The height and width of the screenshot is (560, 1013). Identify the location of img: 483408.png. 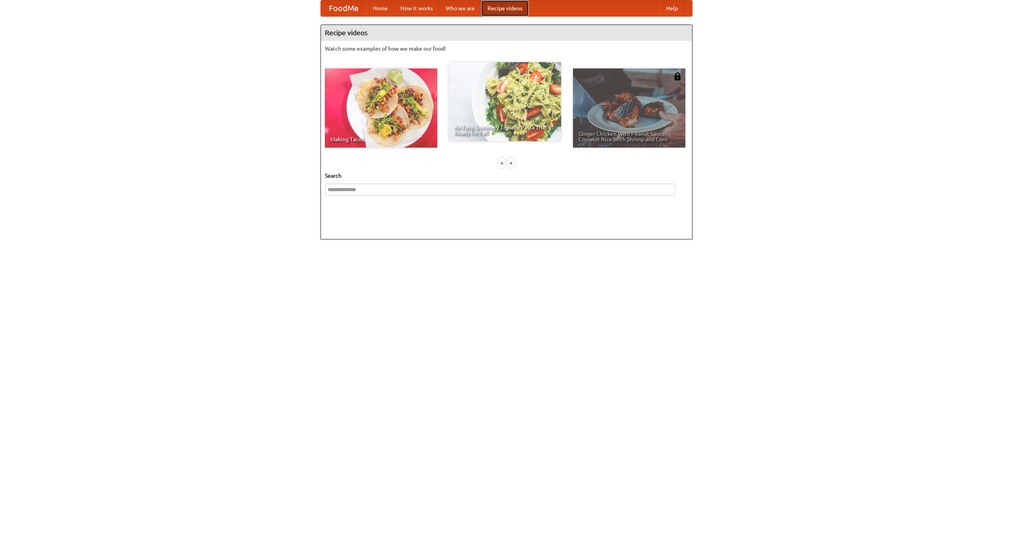
(677, 76).